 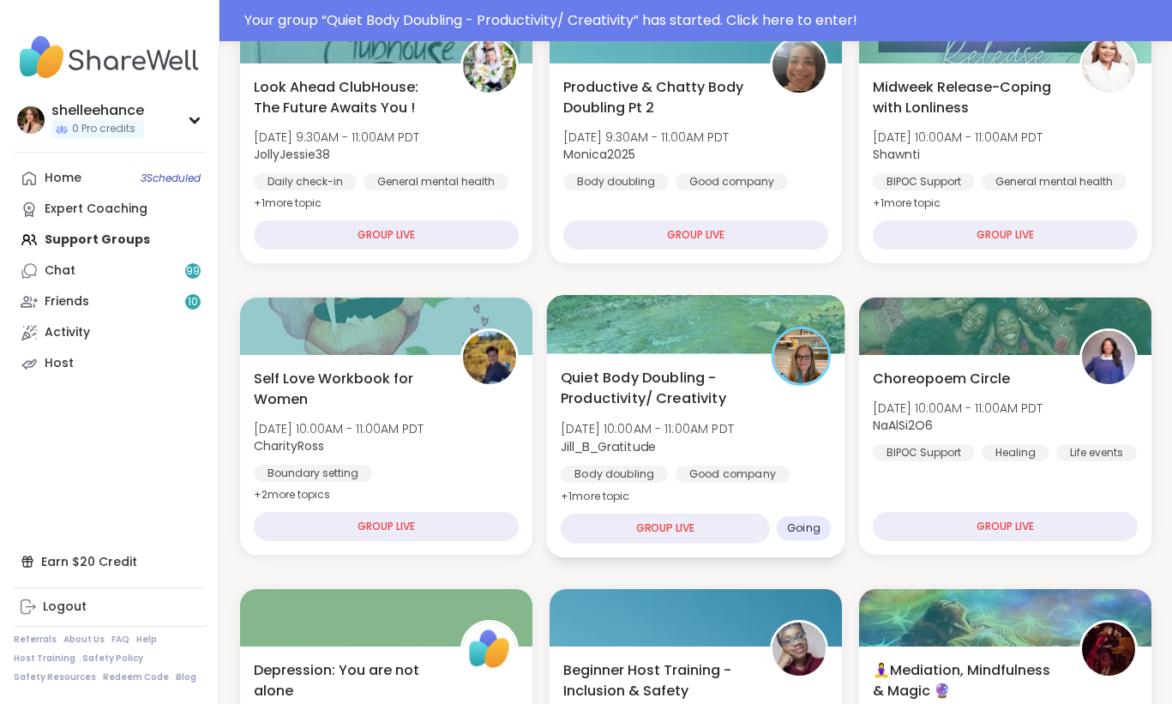 What do you see at coordinates (63, 178) in the screenshot?
I see `div: Home` at bounding box center [63, 178].